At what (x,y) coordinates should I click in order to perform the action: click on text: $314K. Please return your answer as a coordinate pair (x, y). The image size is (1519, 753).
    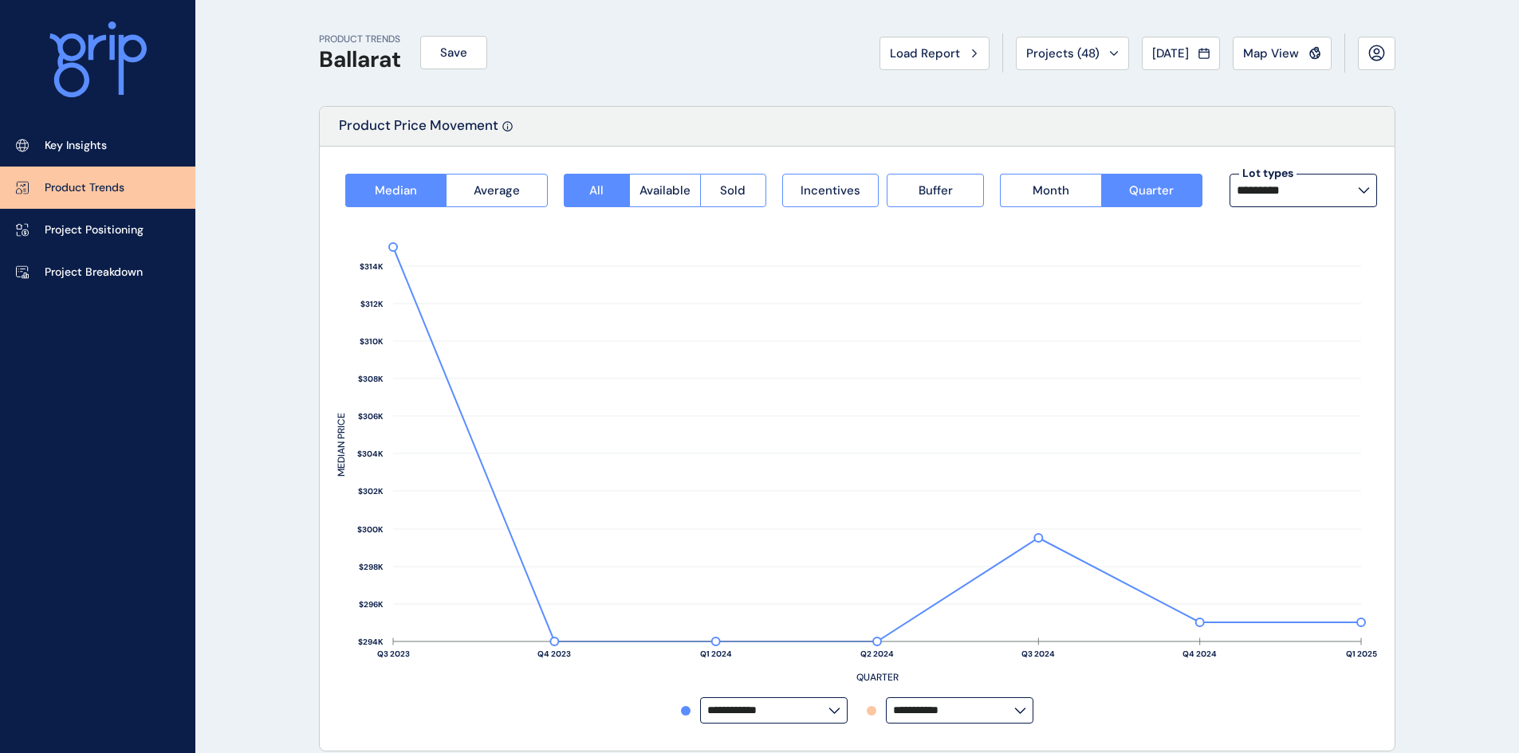
    Looking at the image, I should click on (372, 266).